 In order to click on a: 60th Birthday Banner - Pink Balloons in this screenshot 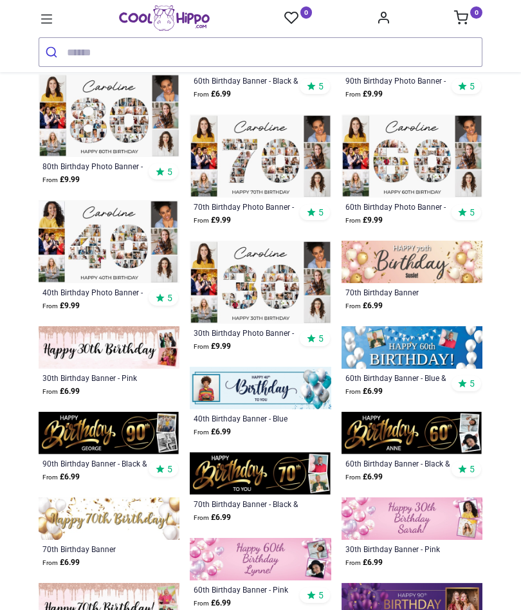, I will do `click(247, 589)`.